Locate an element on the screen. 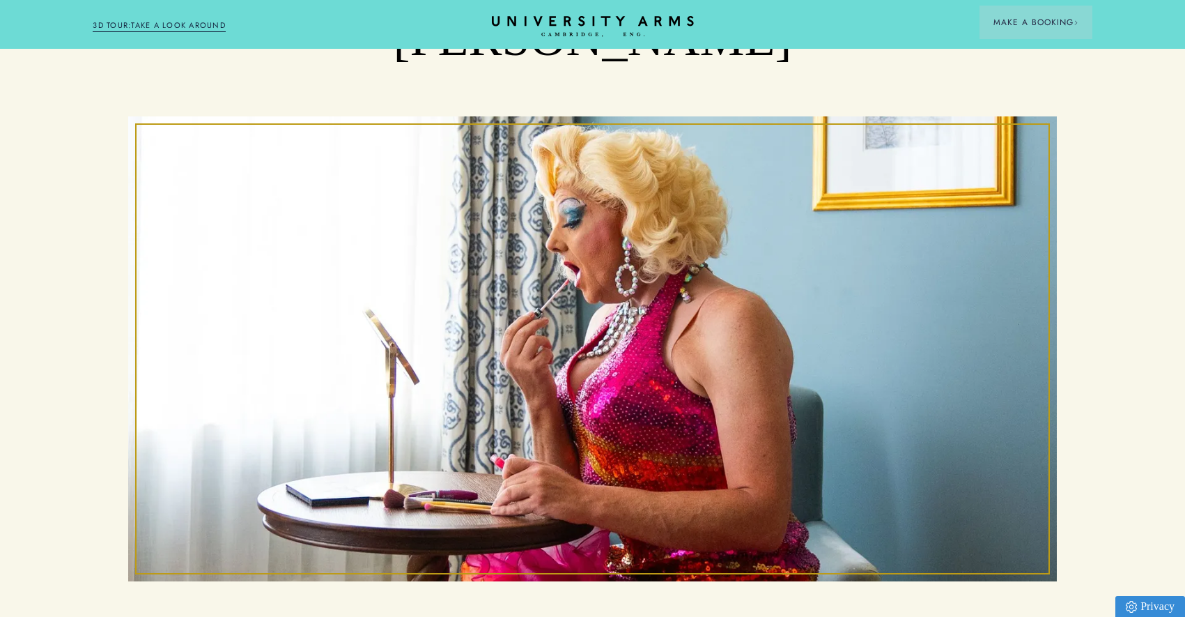 The image size is (1185, 617). a: Privacy is located at coordinates (1150, 606).